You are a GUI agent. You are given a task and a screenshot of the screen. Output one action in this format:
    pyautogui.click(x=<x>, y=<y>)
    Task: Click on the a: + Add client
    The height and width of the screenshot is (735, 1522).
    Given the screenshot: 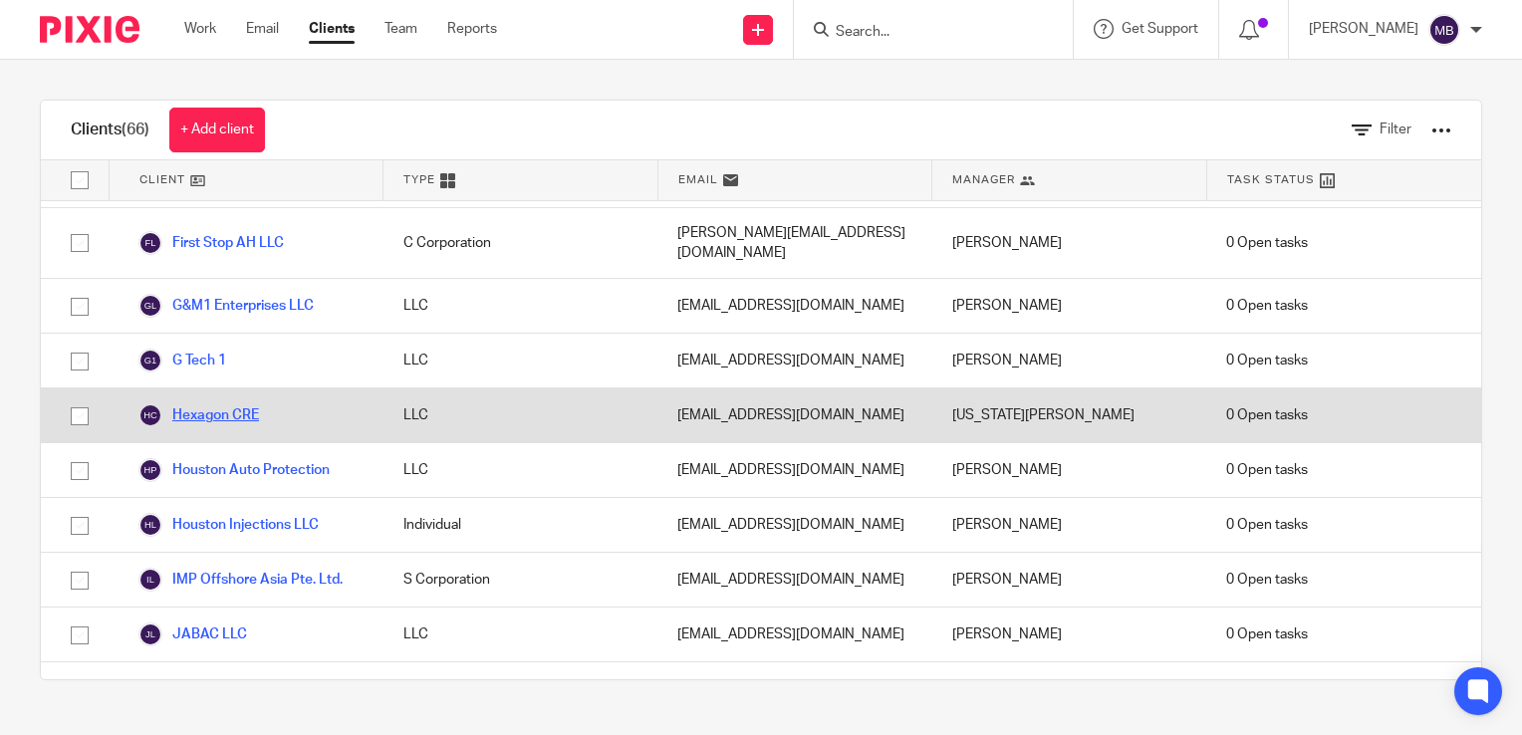 What is the action you would take?
    pyautogui.click(x=217, y=129)
    